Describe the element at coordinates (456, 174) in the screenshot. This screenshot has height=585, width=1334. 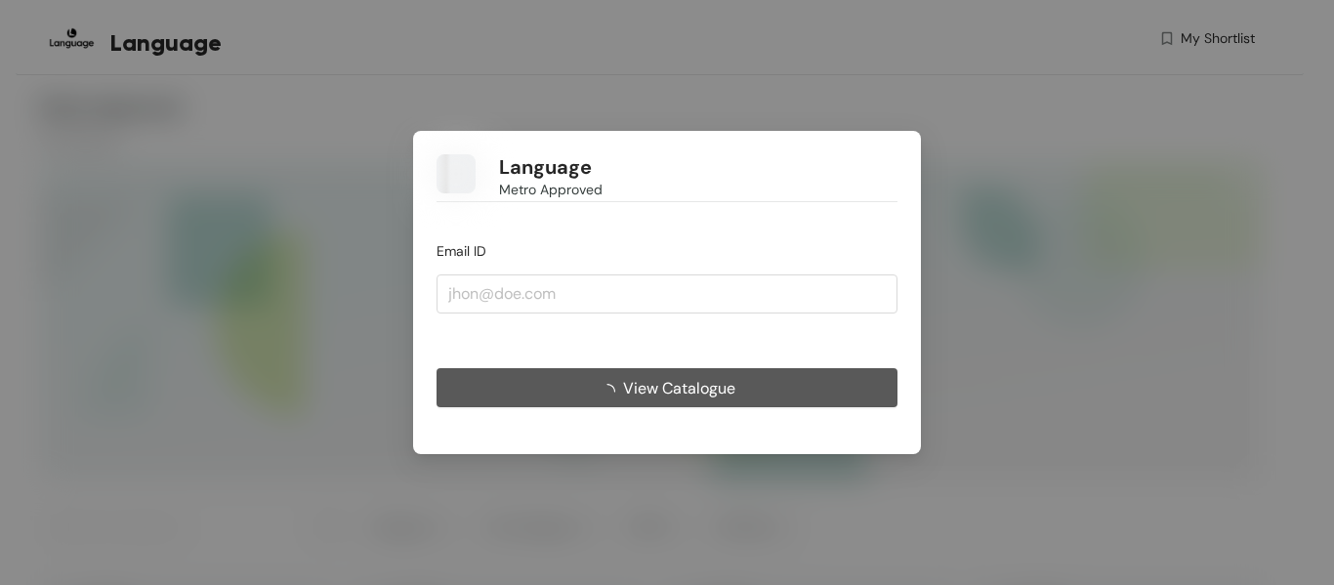
I see `img: Buyer Portal` at that location.